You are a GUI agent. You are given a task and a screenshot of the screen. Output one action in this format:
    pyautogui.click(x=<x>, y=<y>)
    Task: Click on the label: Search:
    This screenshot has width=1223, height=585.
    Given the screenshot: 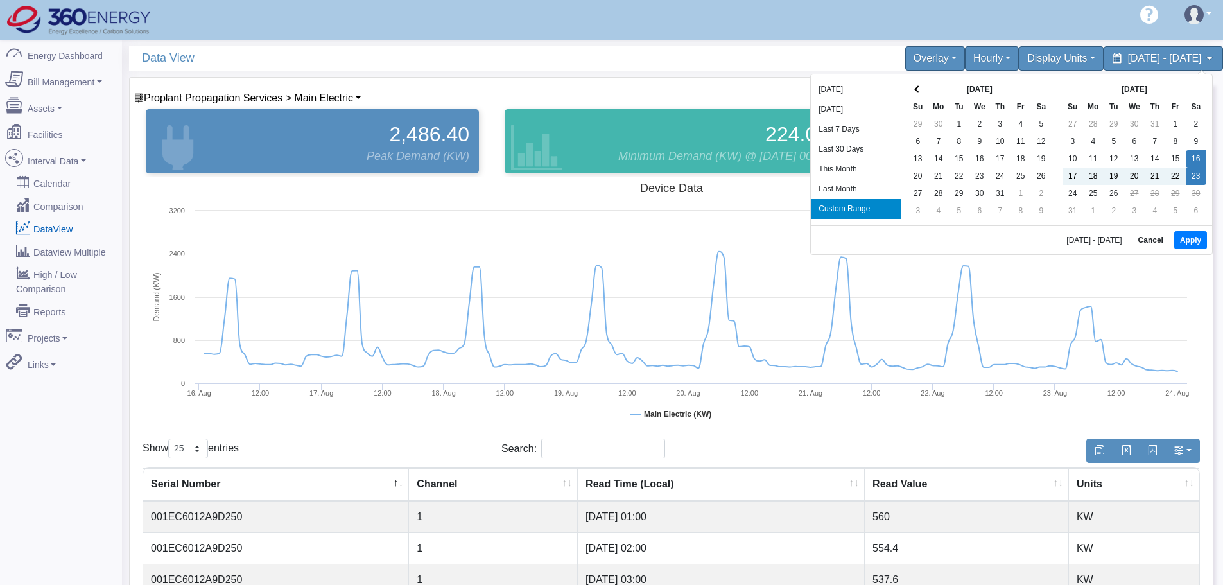 What is the action you would take?
    pyautogui.click(x=583, y=448)
    